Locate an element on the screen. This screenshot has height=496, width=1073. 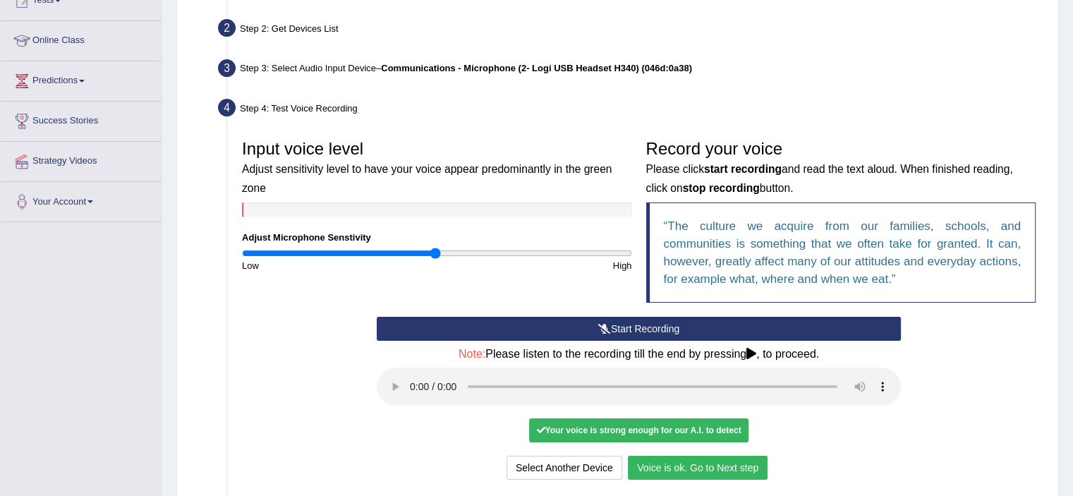
a: Predictions is located at coordinates (81, 79).